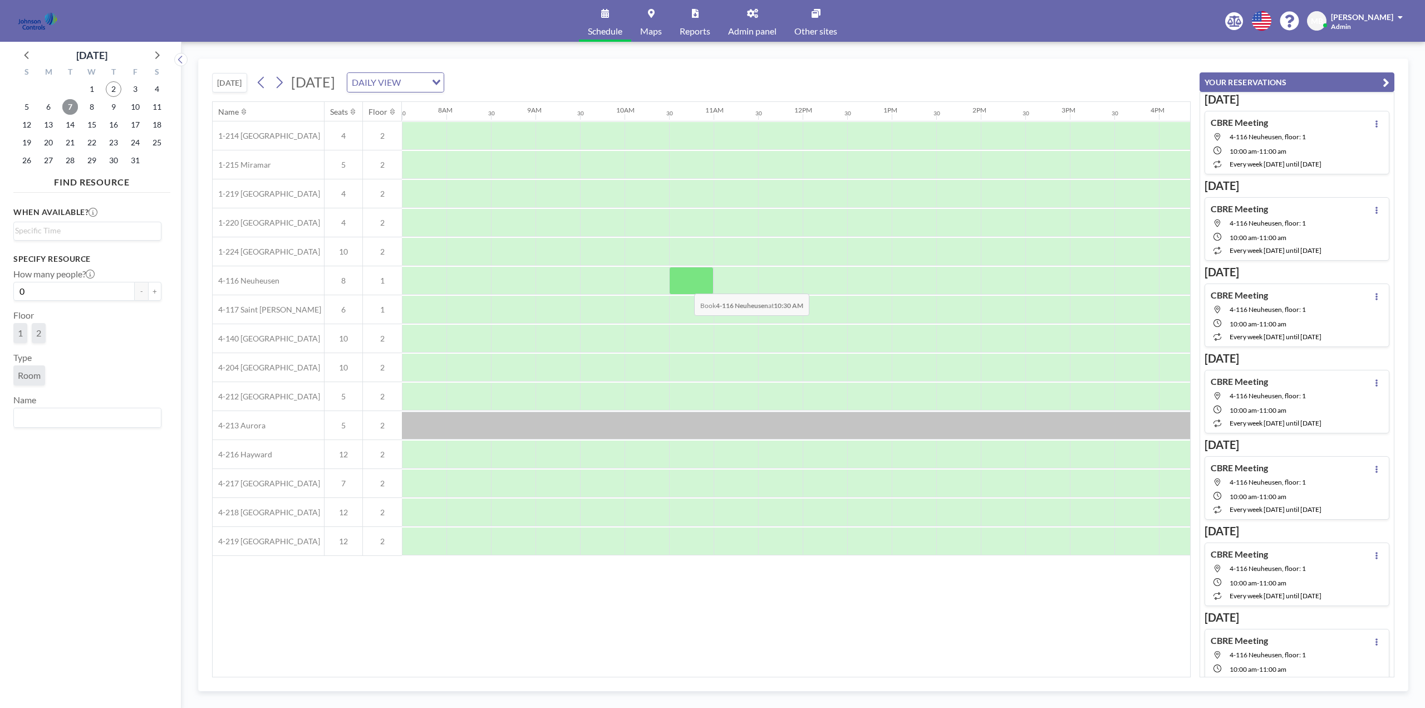 The image size is (1425, 708). I want to click on span: Wednesday, October 15, 2025, so click(92, 125).